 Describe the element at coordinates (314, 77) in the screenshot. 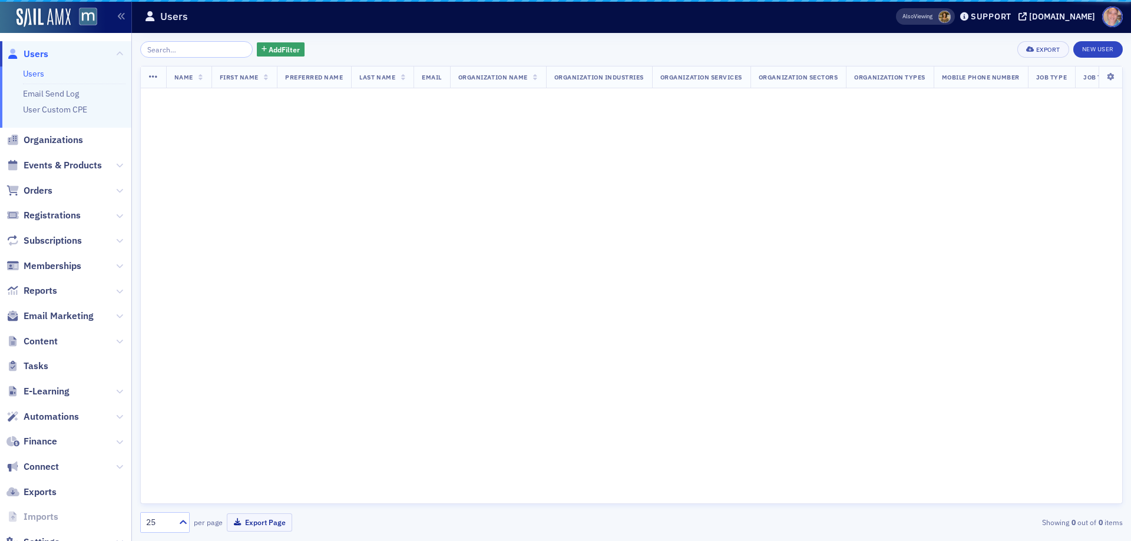

I see `span: Preferred Name` at that location.